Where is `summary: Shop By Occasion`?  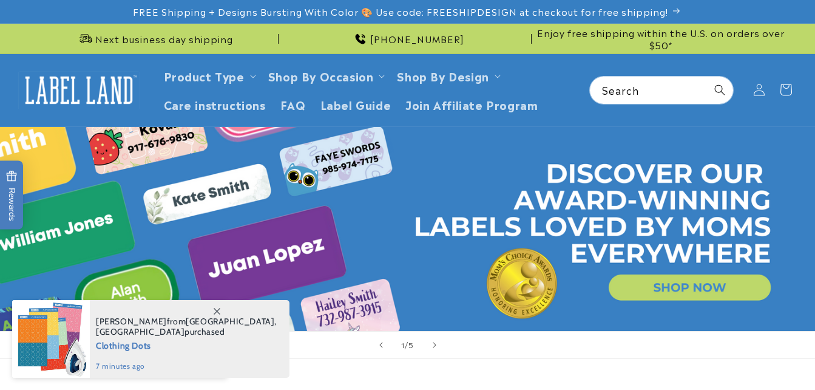 summary: Shop By Occasion is located at coordinates (325, 75).